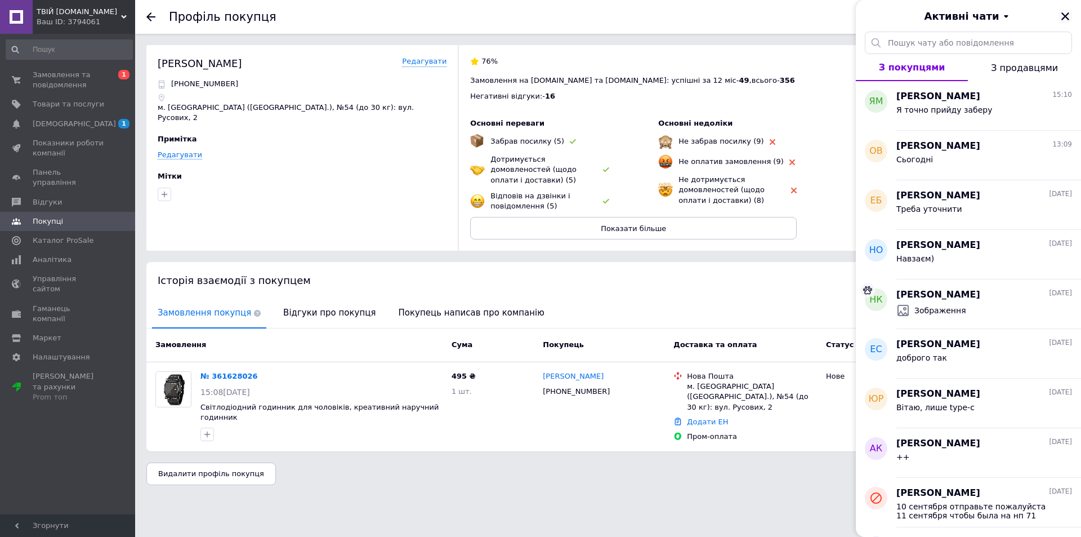  What do you see at coordinates (68, 80) in the screenshot?
I see `span: Замовлення та повідомлення` at bounding box center [68, 80].